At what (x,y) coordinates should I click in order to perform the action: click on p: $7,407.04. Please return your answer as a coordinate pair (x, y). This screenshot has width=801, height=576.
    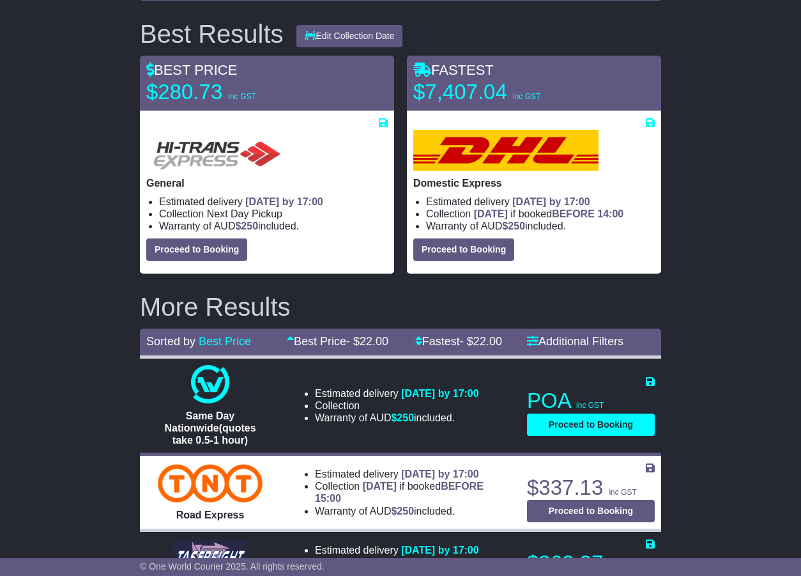
    Looking at the image, I should click on (493, 92).